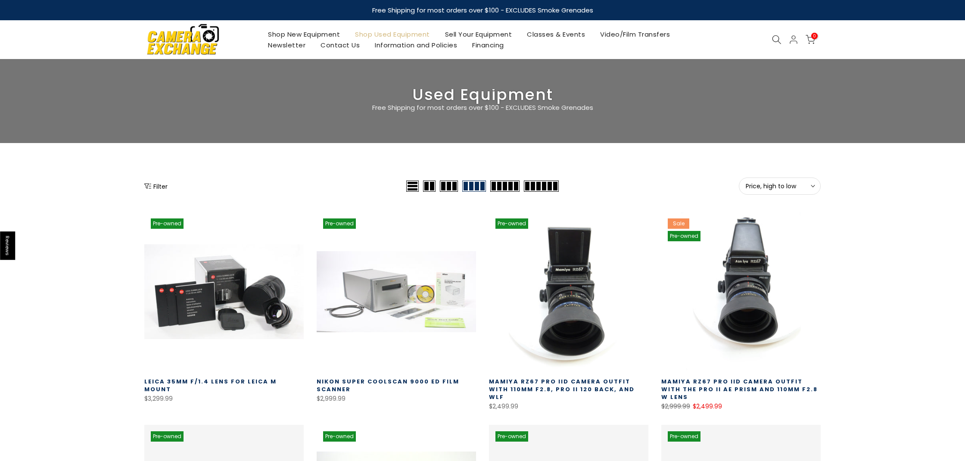  Describe the element at coordinates (478, 34) in the screenshot. I see `a: Sell Your Equipment` at that location.